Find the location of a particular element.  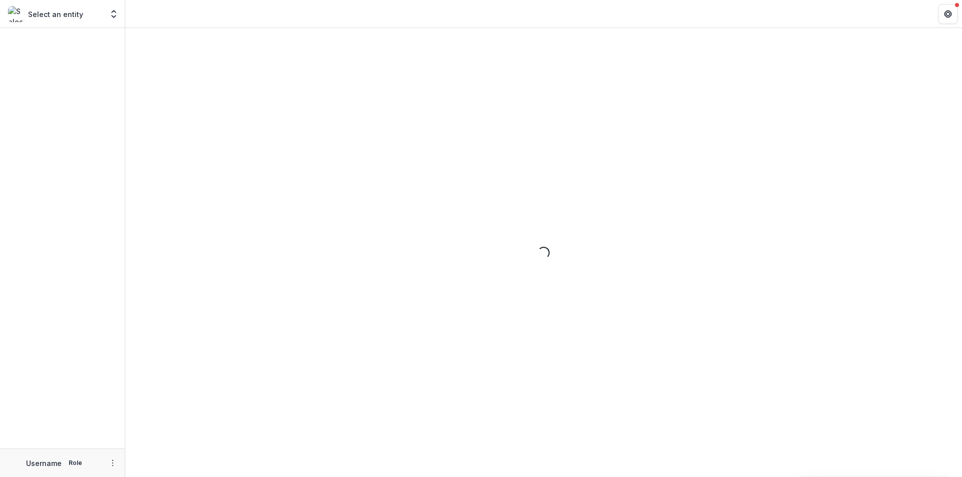

p: Role is located at coordinates (75, 463).